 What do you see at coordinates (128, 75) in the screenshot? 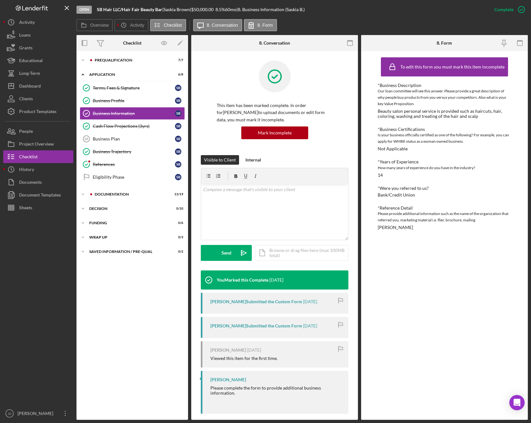
I see `div: Application` at bounding box center [128, 75].